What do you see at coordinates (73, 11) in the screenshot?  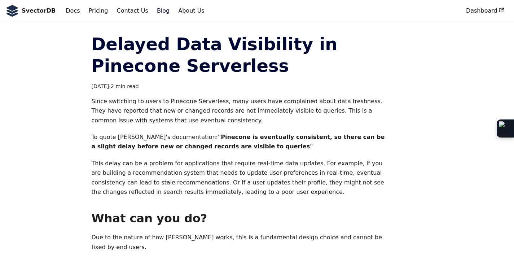 I see `a: Docs` at bounding box center [73, 11].